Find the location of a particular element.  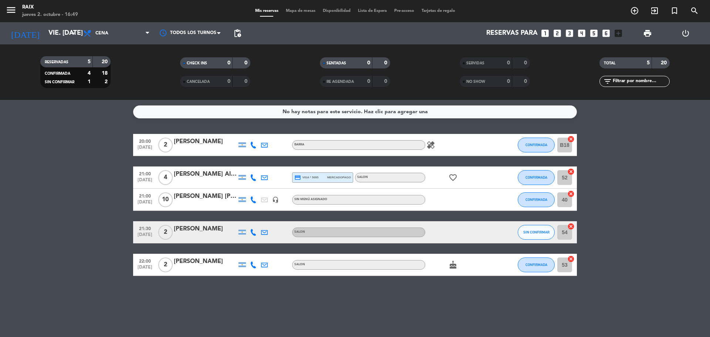

i: add_circle_outline is located at coordinates (635, 11).